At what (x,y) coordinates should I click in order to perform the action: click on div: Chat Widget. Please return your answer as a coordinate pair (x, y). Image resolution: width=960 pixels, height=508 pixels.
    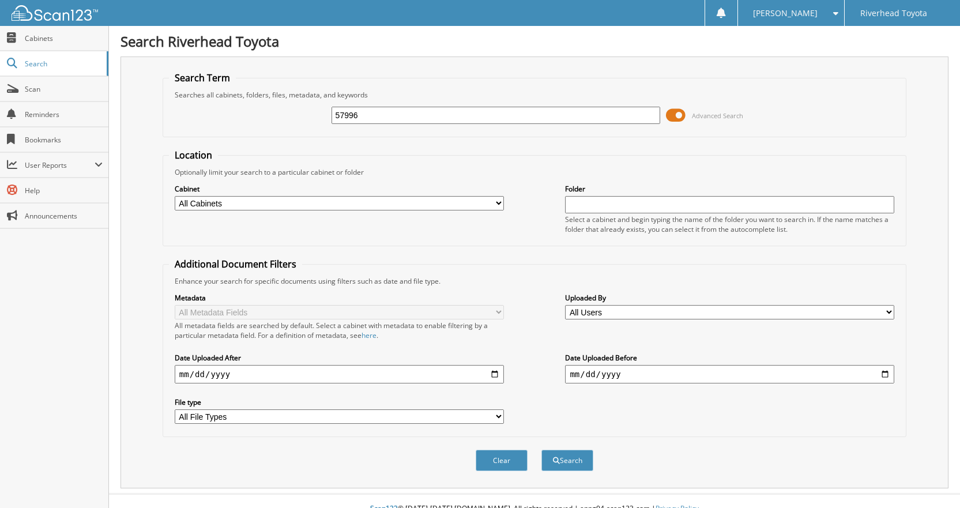
    Looking at the image, I should click on (931, 480).